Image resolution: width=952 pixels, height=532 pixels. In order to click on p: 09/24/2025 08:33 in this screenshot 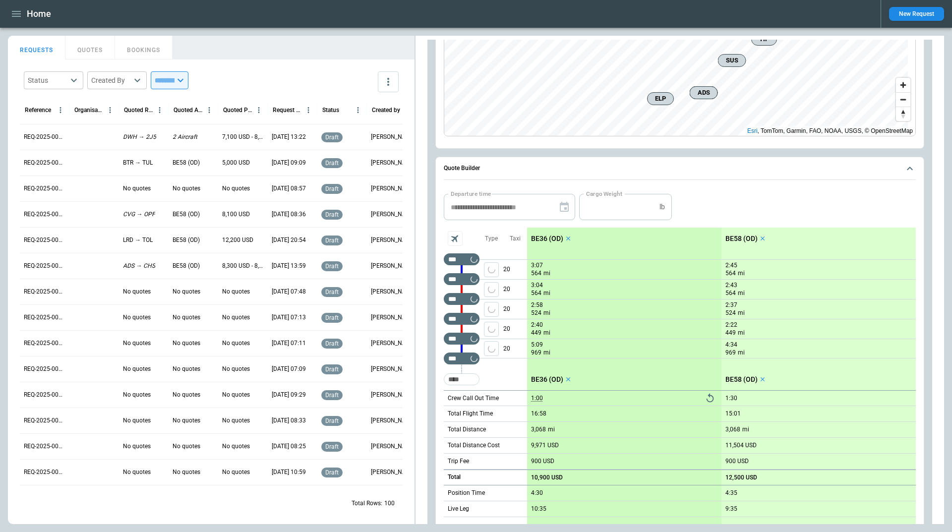, I will do `click(289, 421)`.